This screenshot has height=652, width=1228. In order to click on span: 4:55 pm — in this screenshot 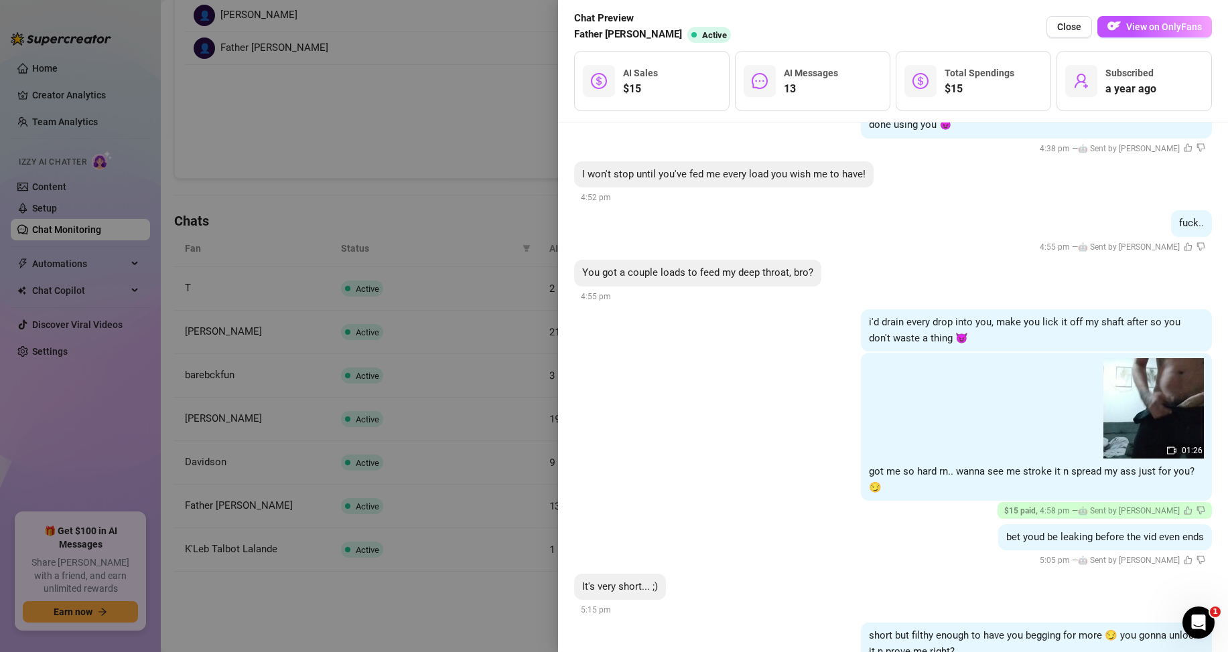, I will do `click(1122, 247)`.